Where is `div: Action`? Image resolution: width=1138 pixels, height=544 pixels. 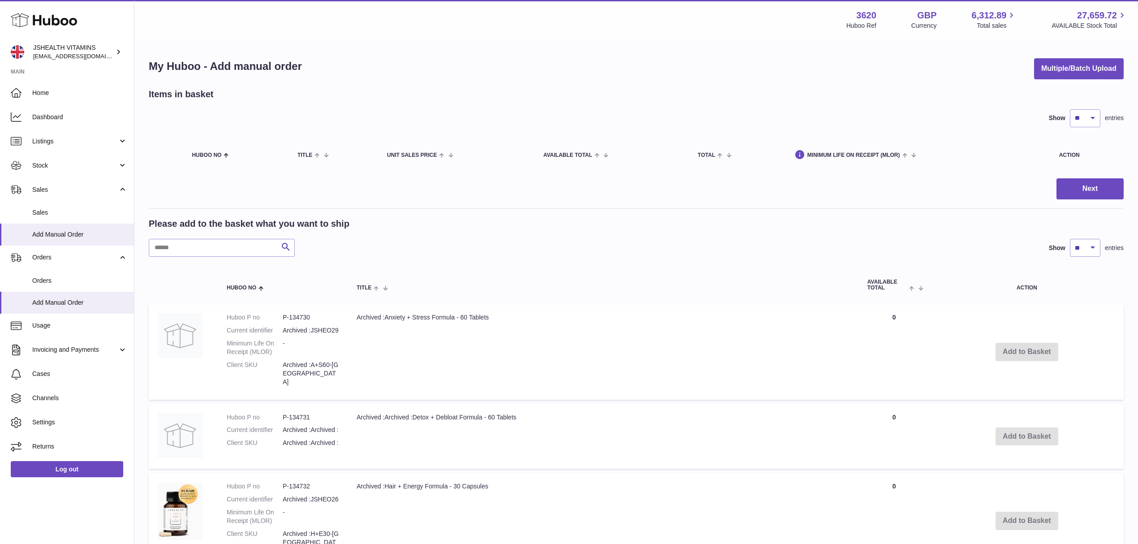
div: Action is located at coordinates (1087, 155).